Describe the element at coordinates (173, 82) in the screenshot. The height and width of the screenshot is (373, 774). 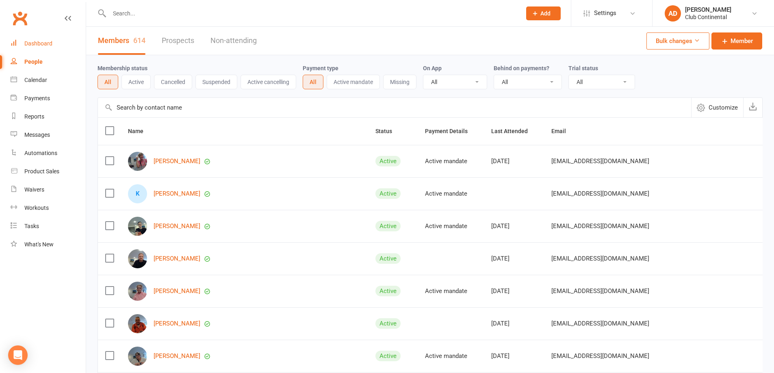
I see `button: Cancelled` at that location.